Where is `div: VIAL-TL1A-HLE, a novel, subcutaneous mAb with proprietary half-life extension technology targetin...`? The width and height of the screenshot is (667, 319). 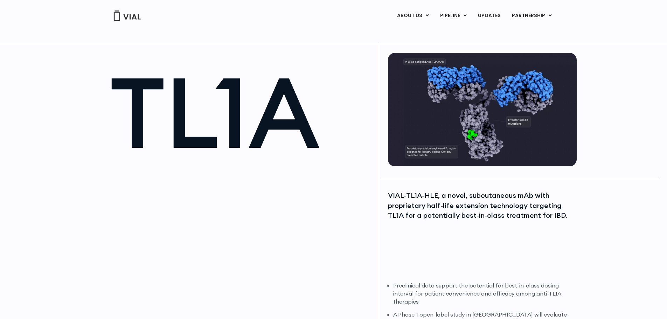 div: VIAL-TL1A-HLE, a novel, subcutaneous mAb with proprietary half-life extension technology targetin... is located at coordinates (481, 205).